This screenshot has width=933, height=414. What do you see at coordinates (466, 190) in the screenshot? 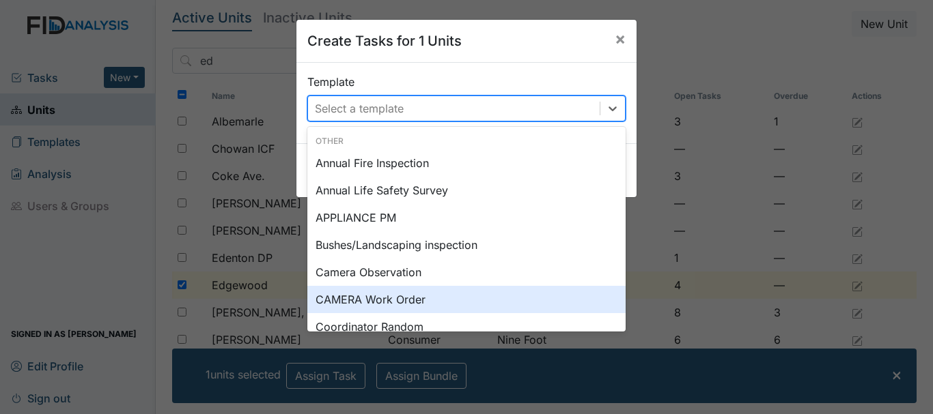
I see `div: Annual Life Safety Survey` at bounding box center [466, 190].